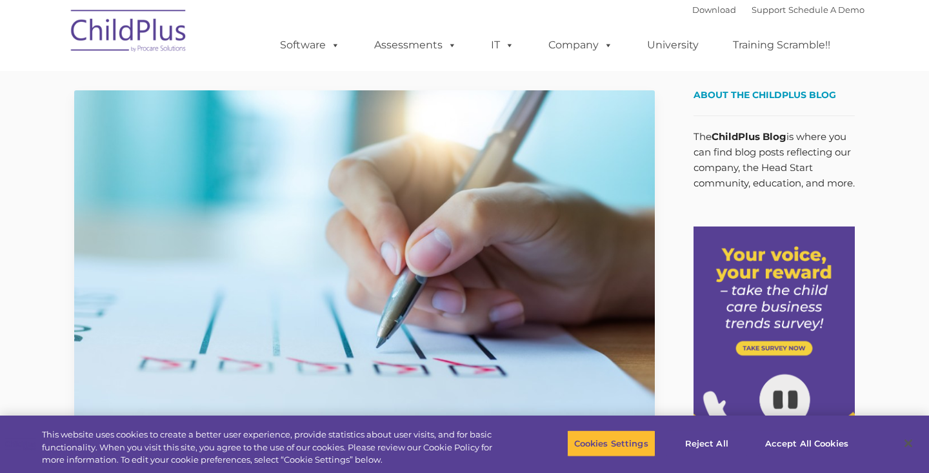 The width and height of the screenshot is (929, 473). What do you see at coordinates (768, 10) in the screenshot?
I see `a: Support` at bounding box center [768, 10].